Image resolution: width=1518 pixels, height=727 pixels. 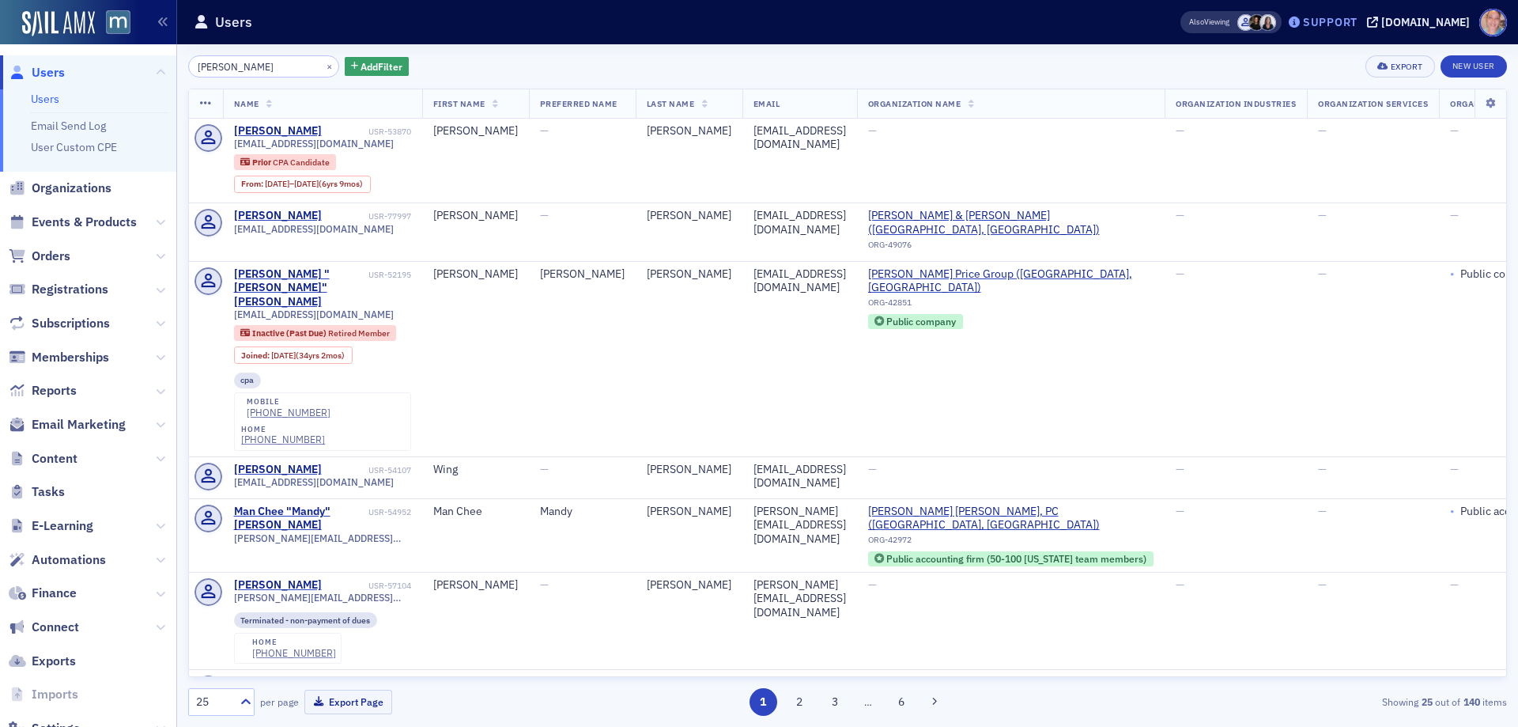 What do you see at coordinates (279, 701) in the screenshot?
I see `label: per page` at bounding box center [279, 701].